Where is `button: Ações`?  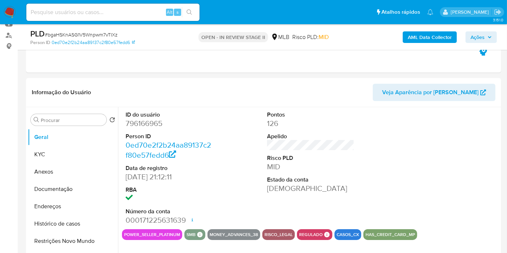 button: Ações is located at coordinates (481, 37).